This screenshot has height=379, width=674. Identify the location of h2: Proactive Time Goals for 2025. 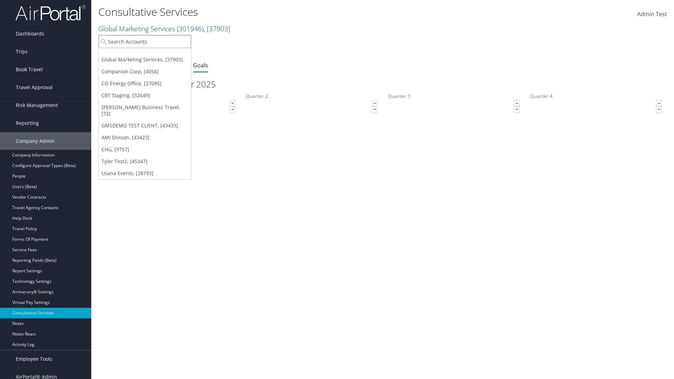
(382, 84).